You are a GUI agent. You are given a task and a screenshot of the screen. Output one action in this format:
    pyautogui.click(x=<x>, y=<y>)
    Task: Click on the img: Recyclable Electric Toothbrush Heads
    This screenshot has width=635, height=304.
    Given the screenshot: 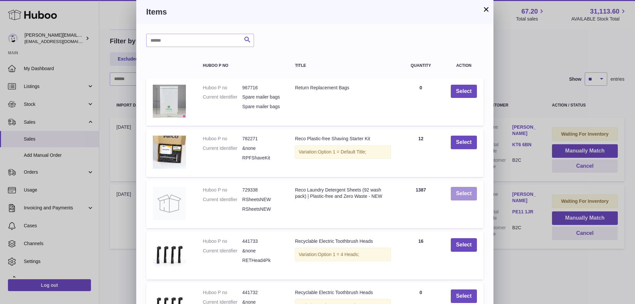 What is the action you would take?
    pyautogui.click(x=169, y=255)
    